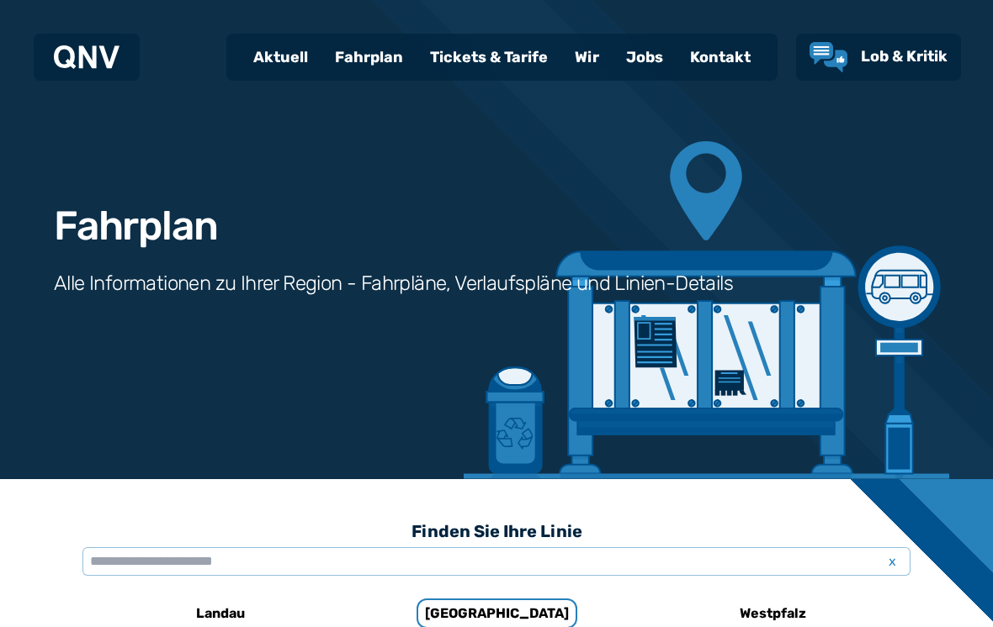 This screenshot has height=627, width=993. I want to click on a: Wir, so click(586, 57).